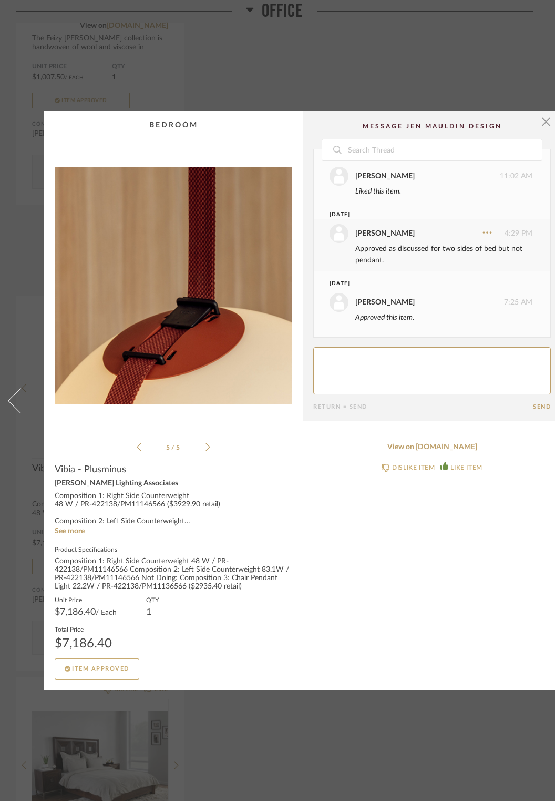 This screenshot has width=555, height=801. I want to click on div: LIKE ITEM, so click(466, 467).